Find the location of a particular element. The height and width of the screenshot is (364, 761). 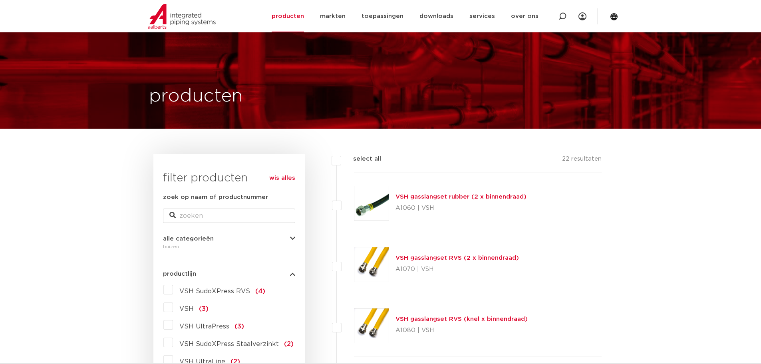

label: select all is located at coordinates (361, 159).